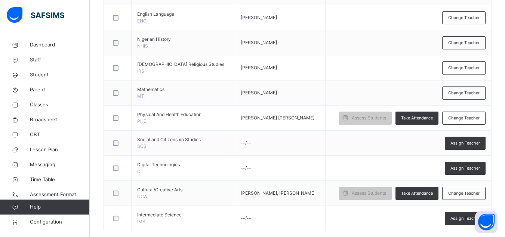 Image resolution: width=505 pixels, height=237 pixels. I want to click on span: CCA, so click(142, 196).